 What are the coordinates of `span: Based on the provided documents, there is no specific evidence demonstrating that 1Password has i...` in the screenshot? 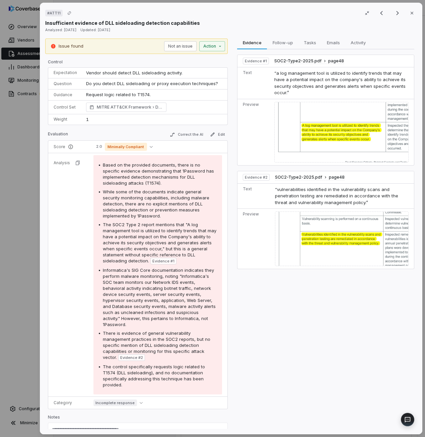 It's located at (158, 174).